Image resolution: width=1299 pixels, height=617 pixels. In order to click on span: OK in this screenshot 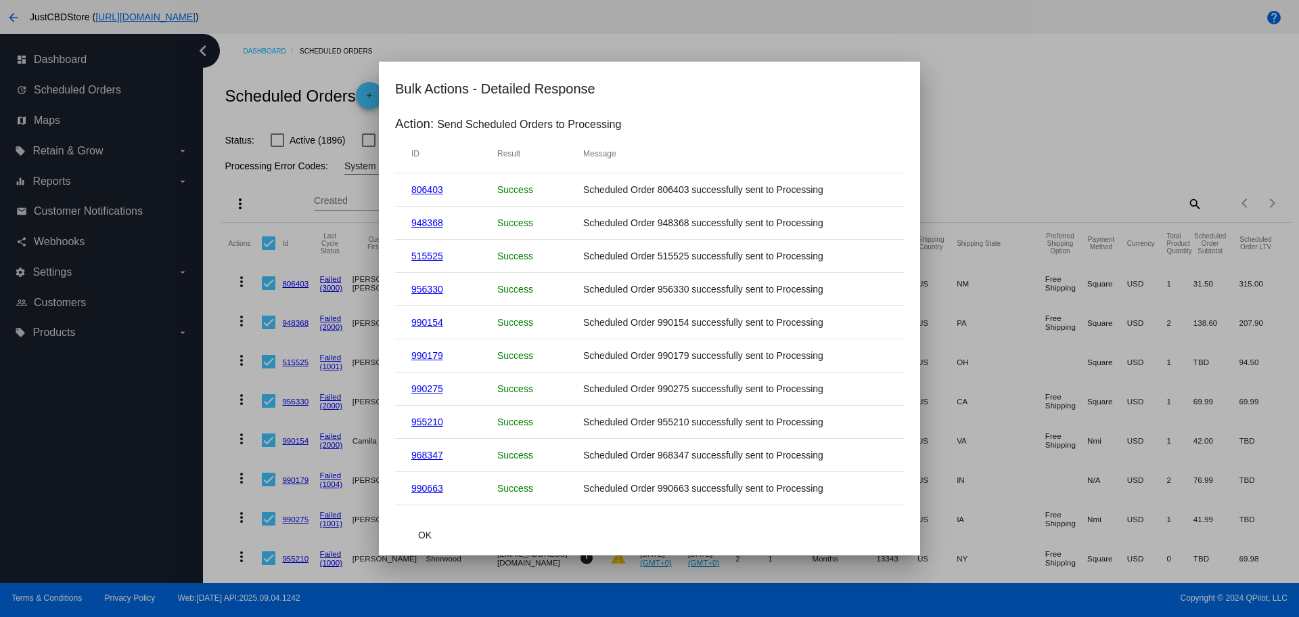, I will do `click(425, 535)`.